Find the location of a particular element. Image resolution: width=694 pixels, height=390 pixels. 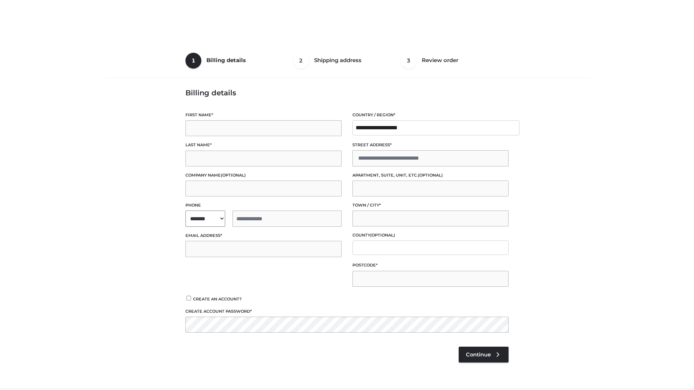

span: Billing details is located at coordinates (226, 60).